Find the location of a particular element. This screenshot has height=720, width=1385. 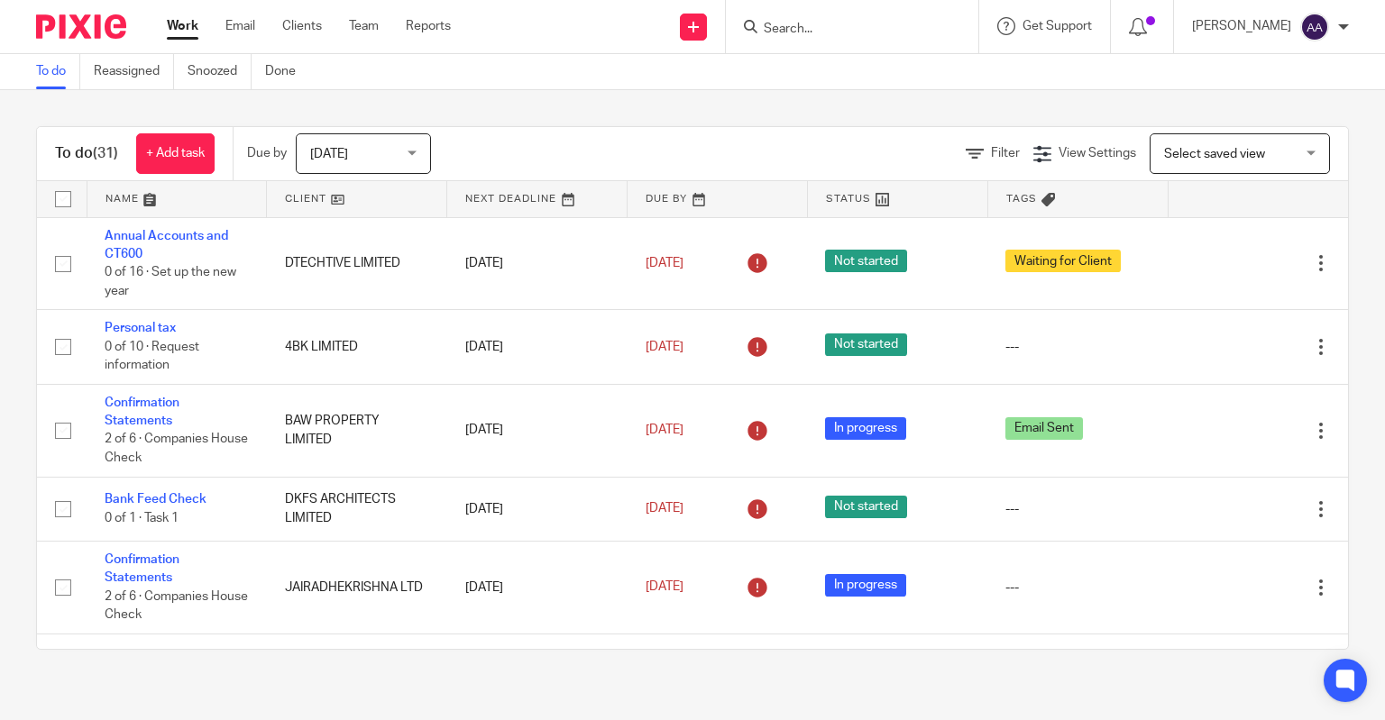

a: + Add task is located at coordinates (175, 153).